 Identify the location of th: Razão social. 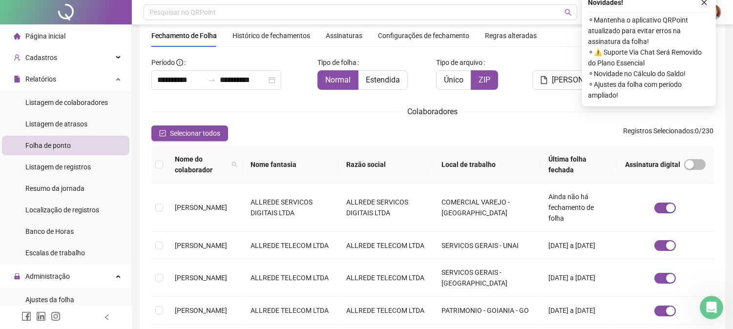
(386, 165).